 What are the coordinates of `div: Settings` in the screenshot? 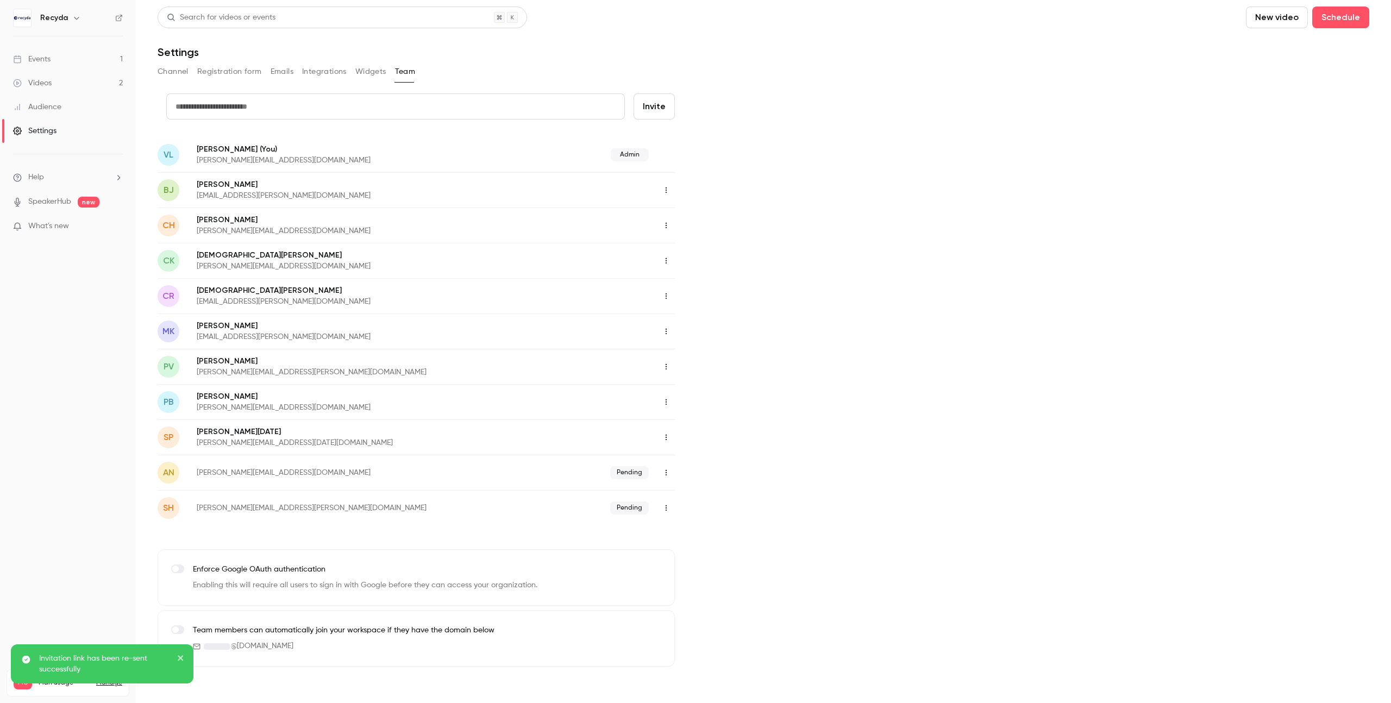 It's located at (35, 131).